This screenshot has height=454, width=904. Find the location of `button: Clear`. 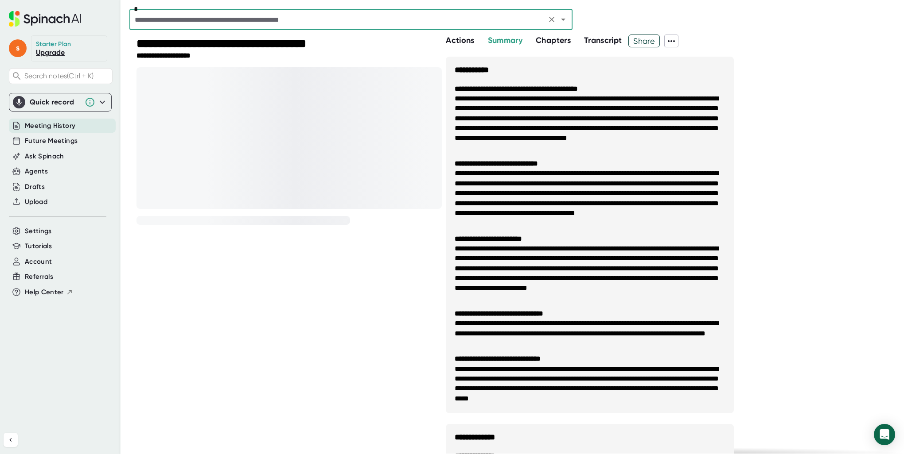

button: Clear is located at coordinates (551, 19).